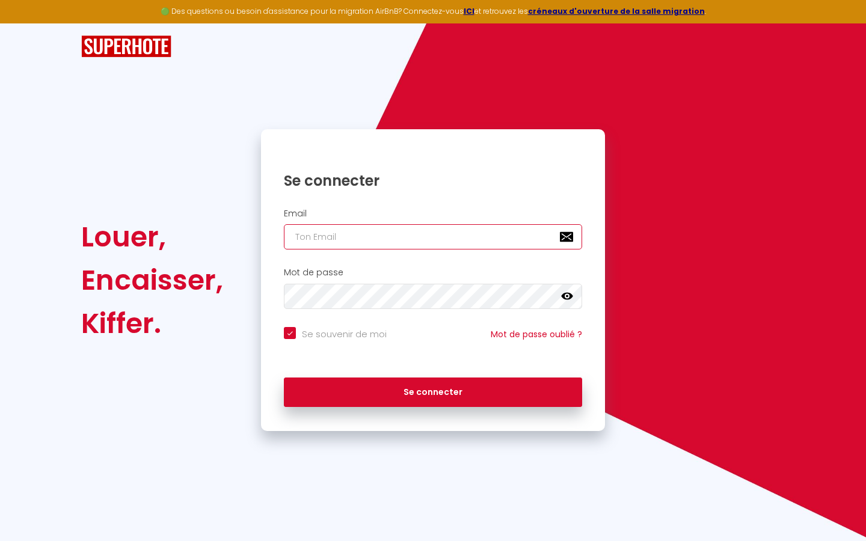 The width and height of the screenshot is (866, 541). I want to click on h2: Mot de passe, so click(433, 273).